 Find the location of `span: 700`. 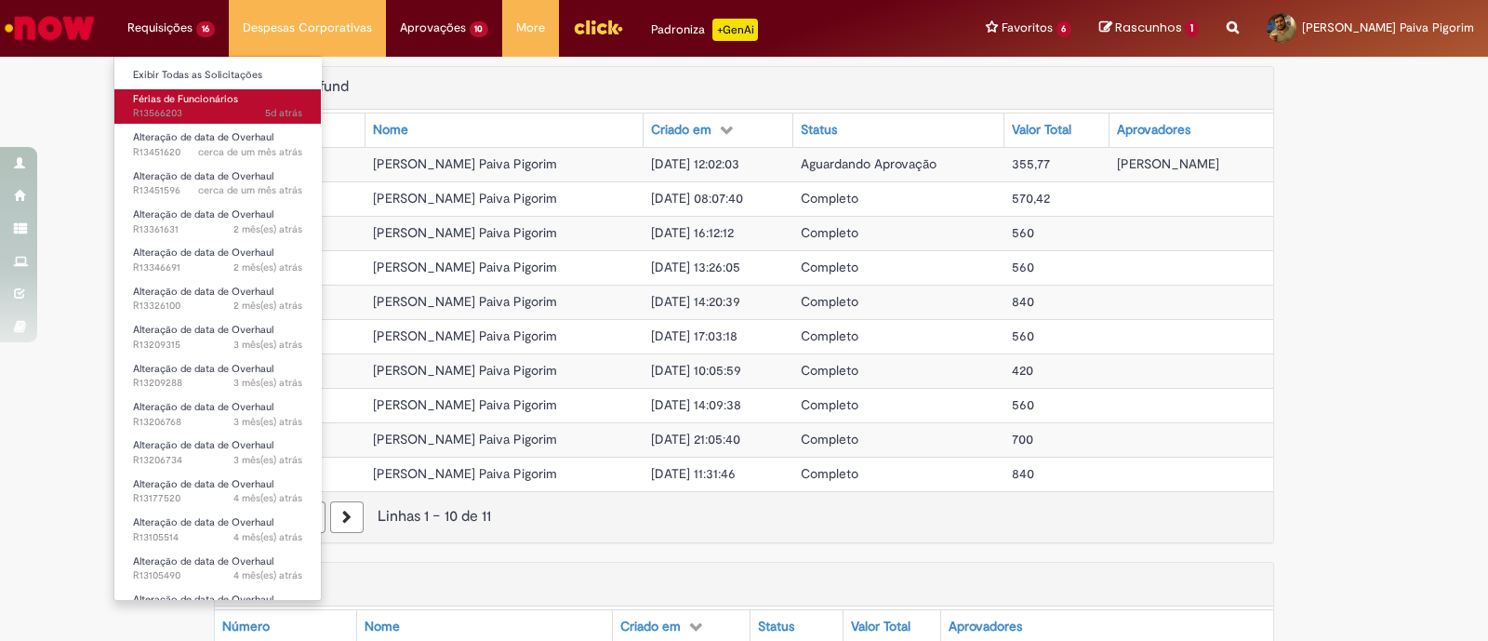

span: 700 is located at coordinates (1022, 439).